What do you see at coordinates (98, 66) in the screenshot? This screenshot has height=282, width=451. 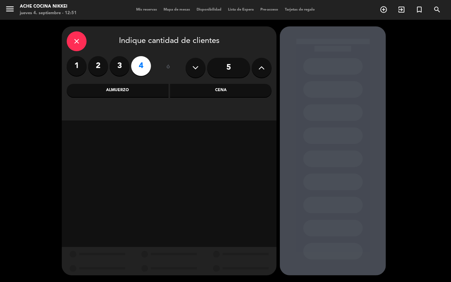 I see `label: 2` at bounding box center [98, 66].